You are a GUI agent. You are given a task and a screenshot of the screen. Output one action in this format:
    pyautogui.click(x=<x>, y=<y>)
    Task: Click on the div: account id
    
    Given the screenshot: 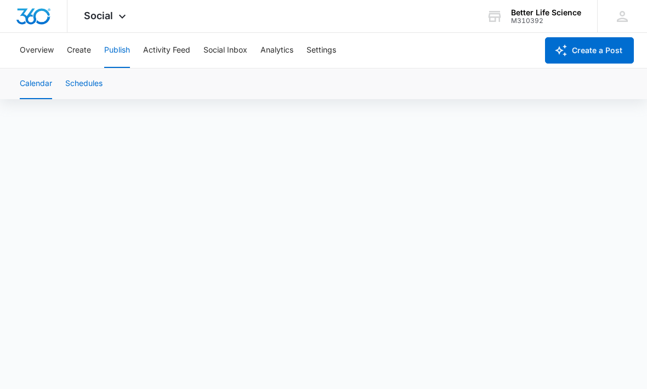 What is the action you would take?
    pyautogui.click(x=546, y=21)
    